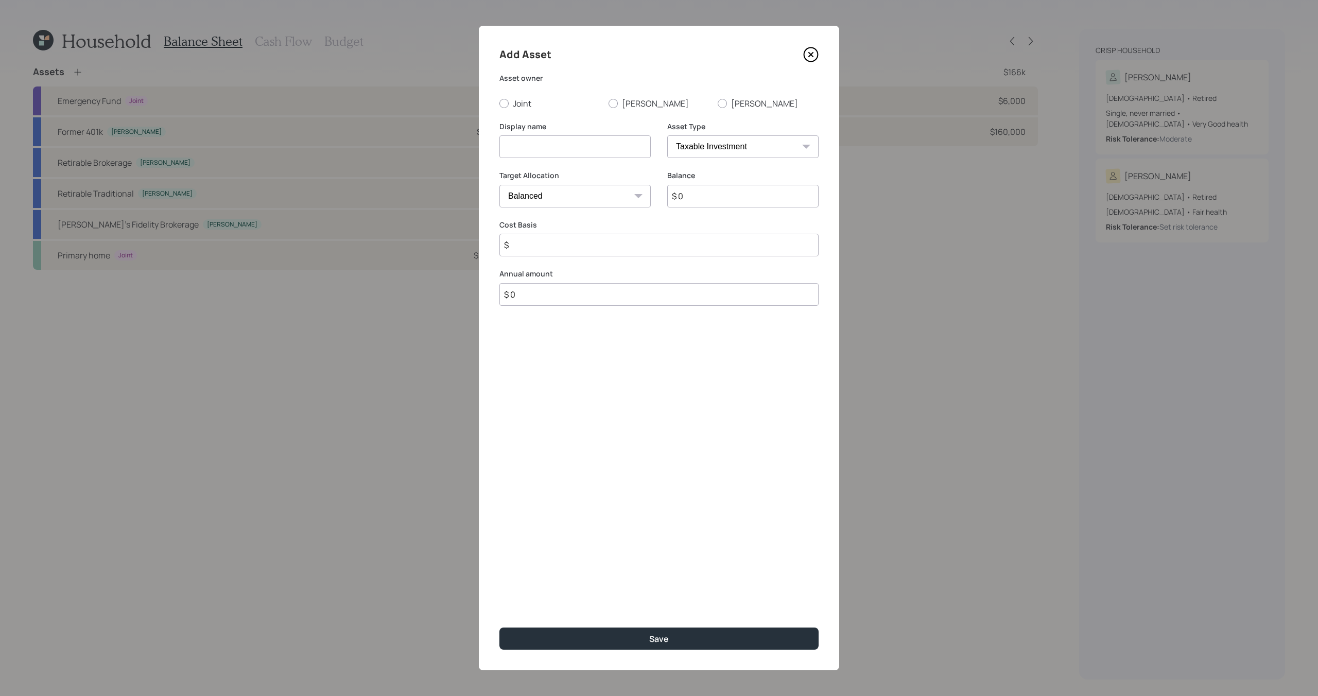 This screenshot has height=696, width=1318. What do you see at coordinates (659, 274) in the screenshot?
I see `label: Annual amount` at bounding box center [659, 274].